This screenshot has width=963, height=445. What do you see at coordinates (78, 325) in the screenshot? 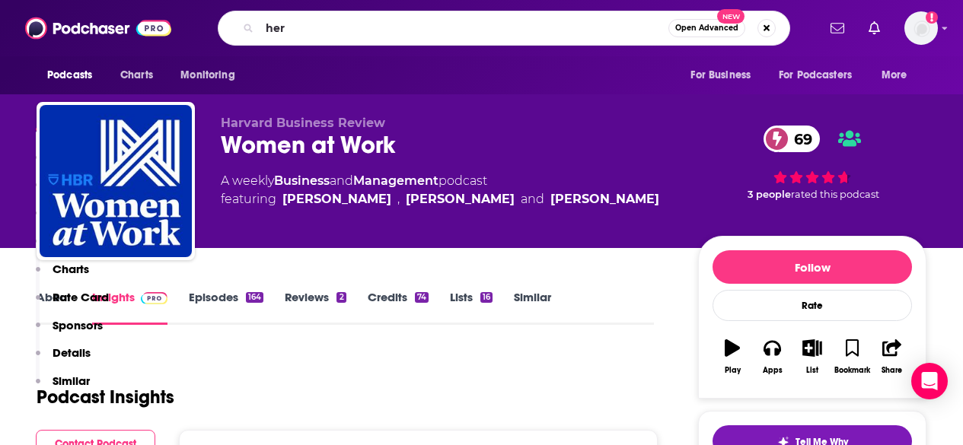
I see `p: Sponsors` at bounding box center [78, 325].